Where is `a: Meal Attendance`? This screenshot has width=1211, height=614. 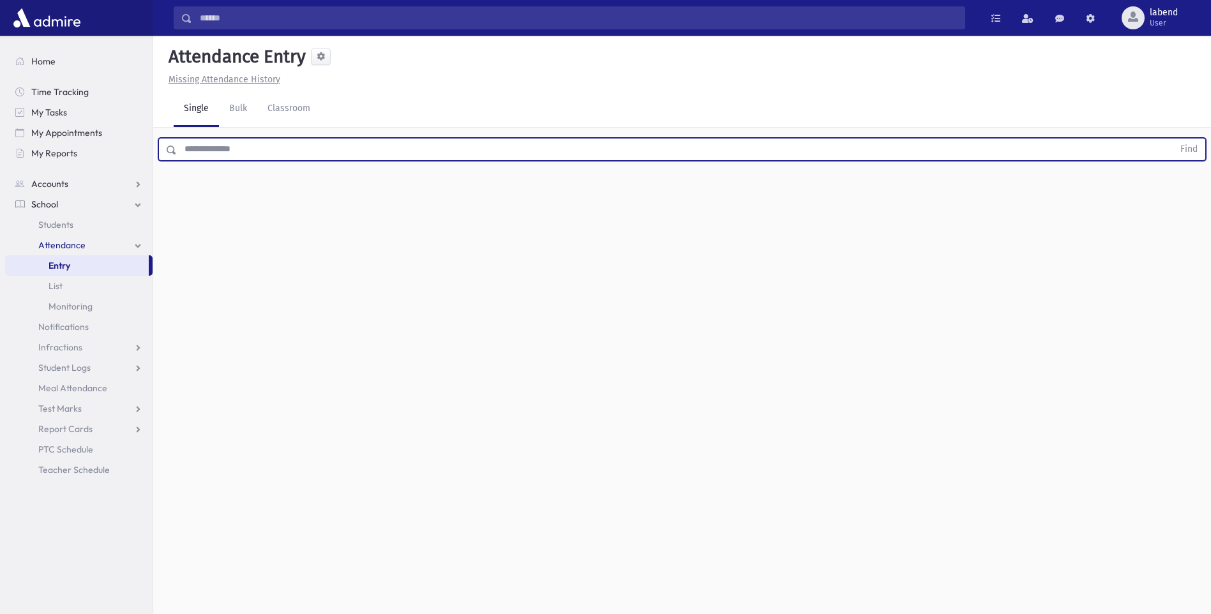
a: Meal Attendance is located at coordinates (79, 388).